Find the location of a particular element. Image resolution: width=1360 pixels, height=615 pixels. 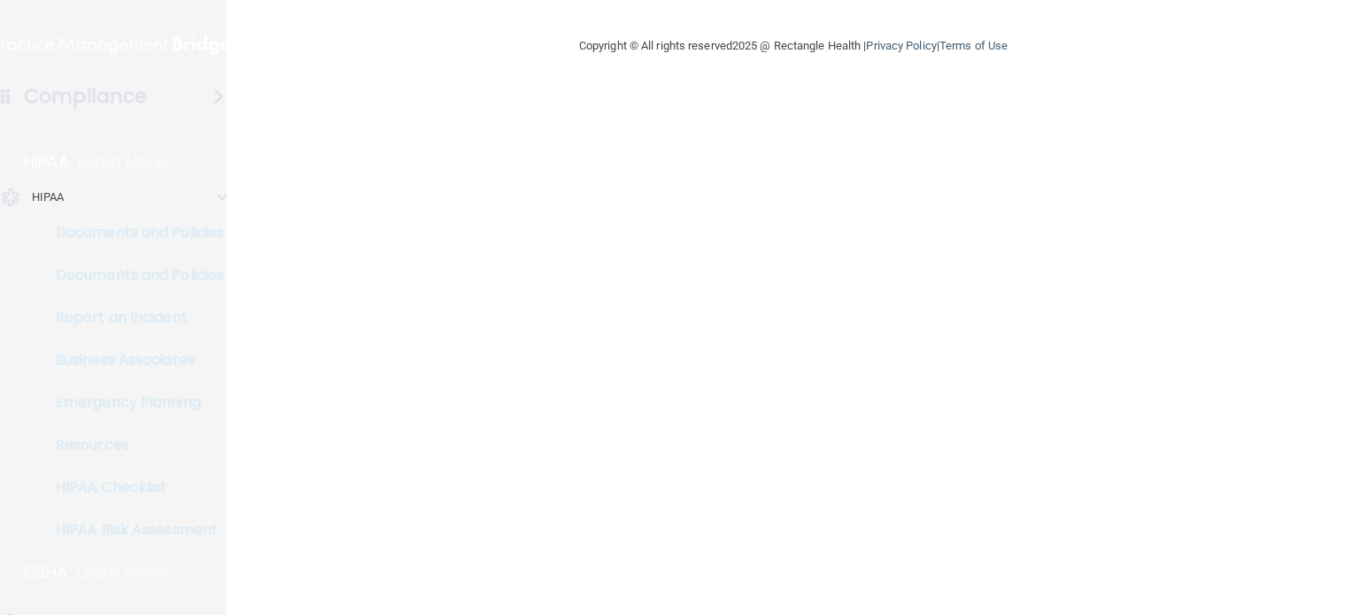

p: HIPAA Risk Assessment is located at coordinates (132, 530).